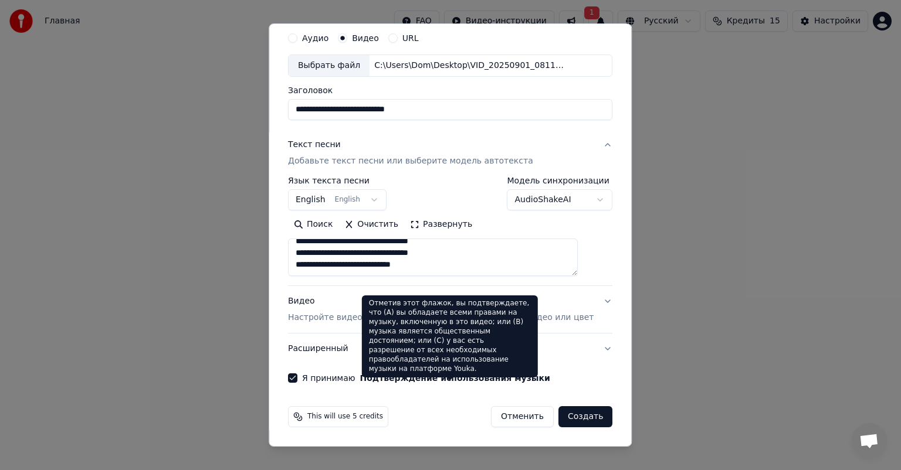  What do you see at coordinates (426, 378) in the screenshot?
I see `label: Я принимаю` at bounding box center [426, 378].